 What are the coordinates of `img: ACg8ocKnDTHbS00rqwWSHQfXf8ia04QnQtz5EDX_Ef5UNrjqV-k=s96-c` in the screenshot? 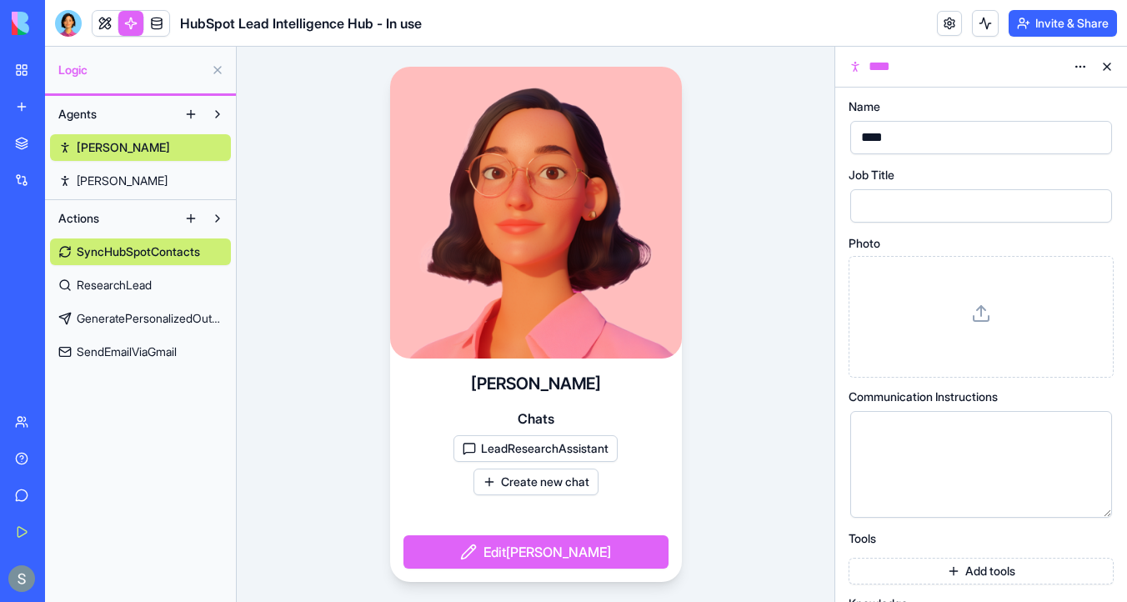 It's located at (22, 579).